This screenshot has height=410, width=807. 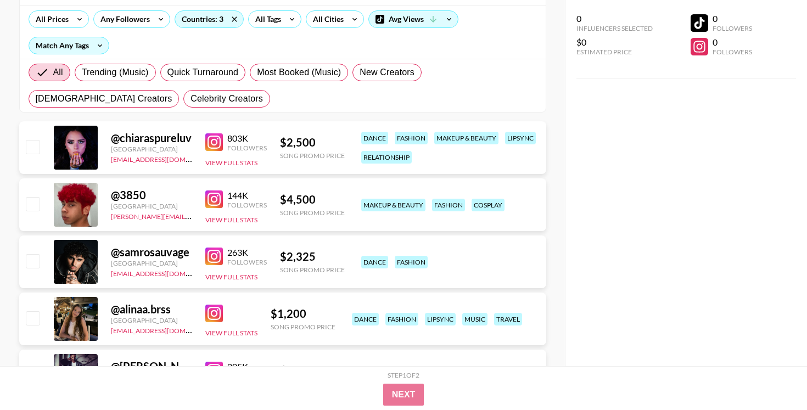 I want to click on div: music, so click(x=475, y=319).